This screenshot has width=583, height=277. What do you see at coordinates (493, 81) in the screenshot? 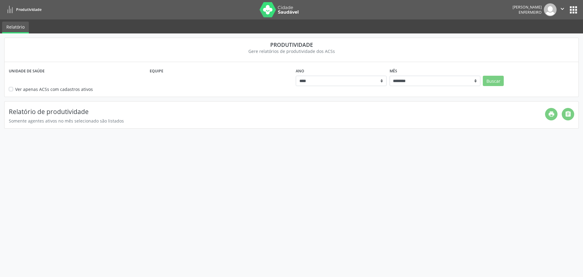
I see `button: Buscar` at bounding box center [493, 81].